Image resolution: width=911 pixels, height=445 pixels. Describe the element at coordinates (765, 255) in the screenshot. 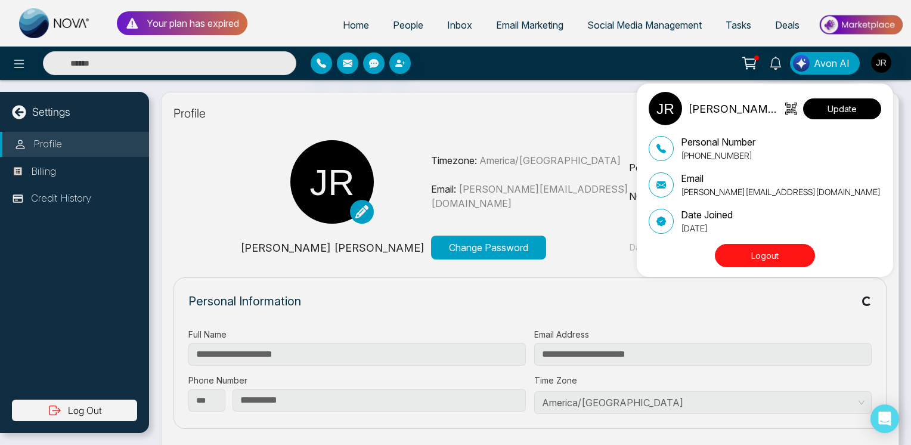

I see `button: Logout` at that location.